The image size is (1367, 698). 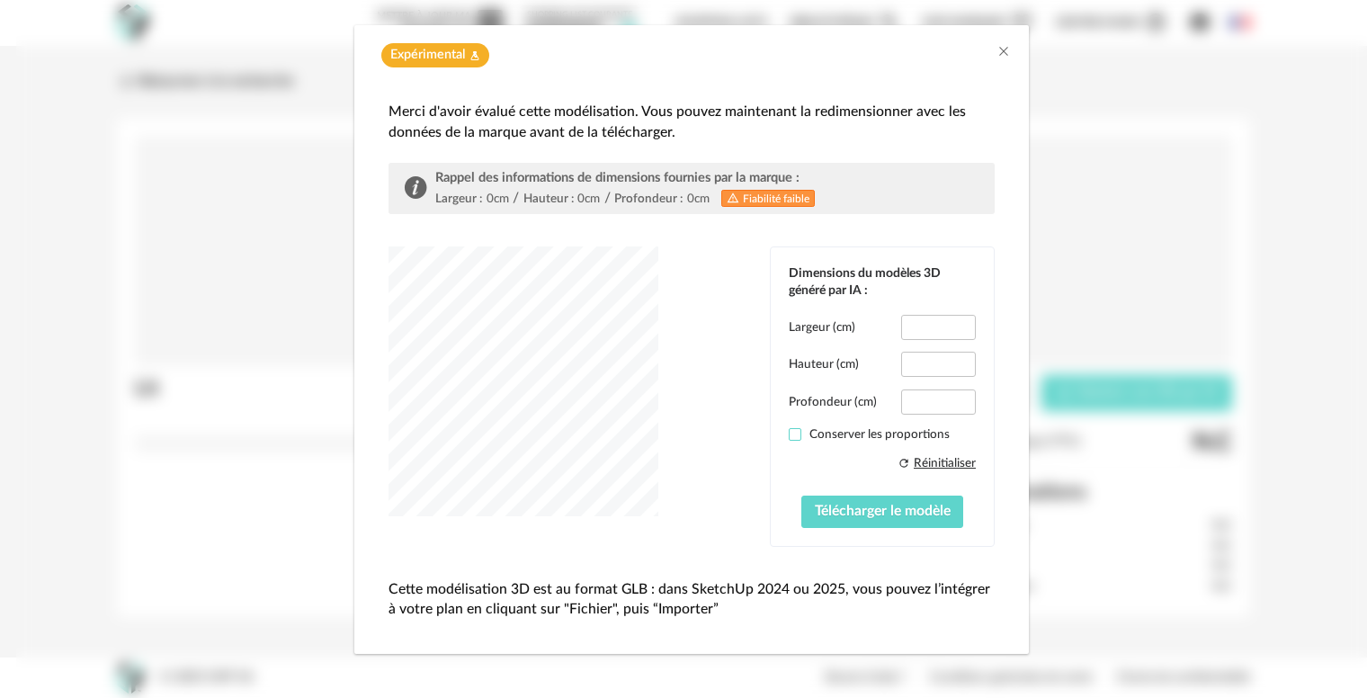 I want to click on div: Hauteur :, so click(x=548, y=199).